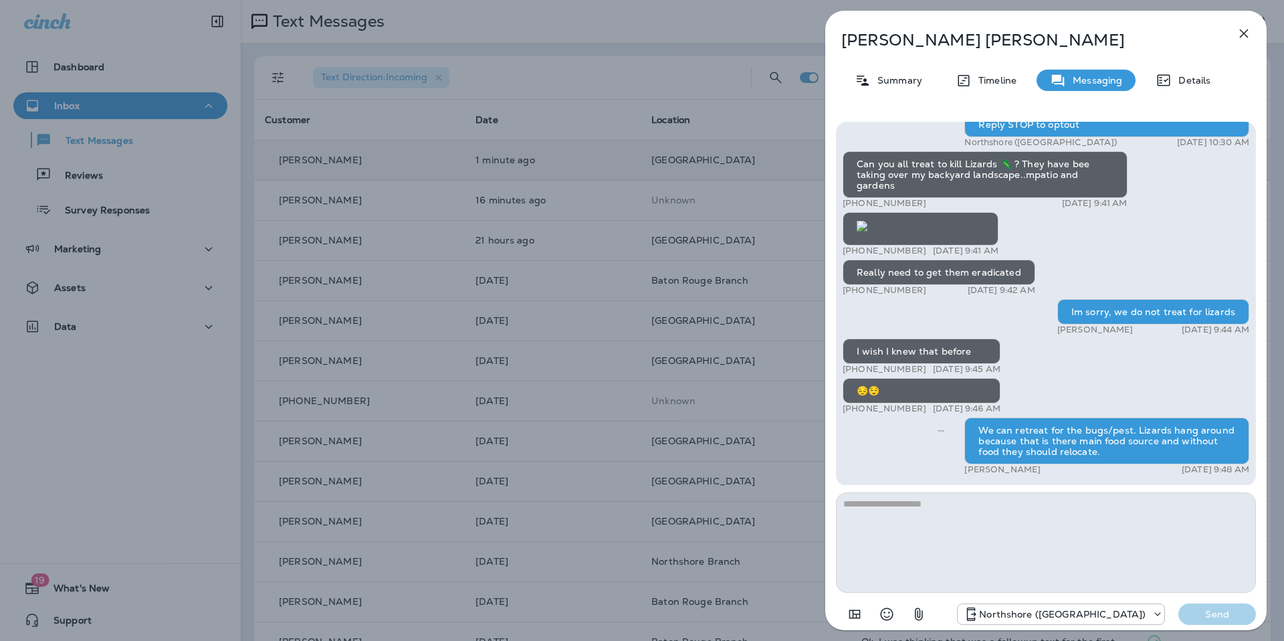 The image size is (1284, 641). I want to click on img: twilio-download, so click(862, 226).